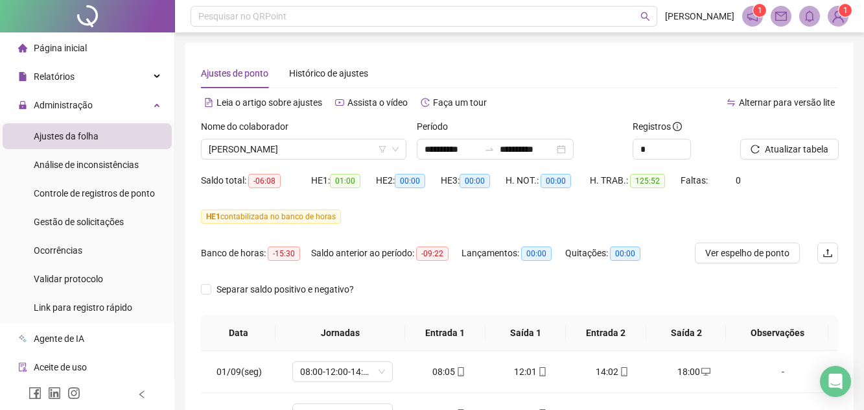  I want to click on span: desktop, so click(705, 371).